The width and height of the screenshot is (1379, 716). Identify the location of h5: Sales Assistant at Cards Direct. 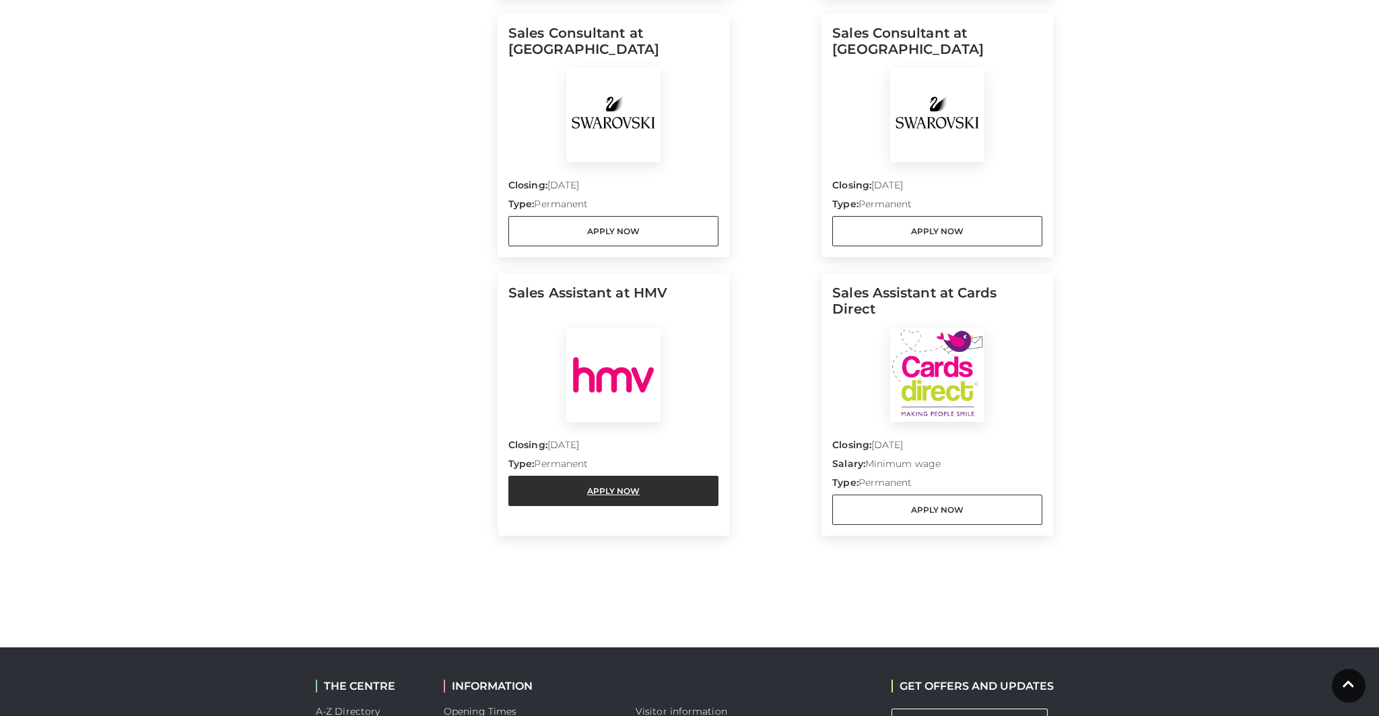
(937, 306).